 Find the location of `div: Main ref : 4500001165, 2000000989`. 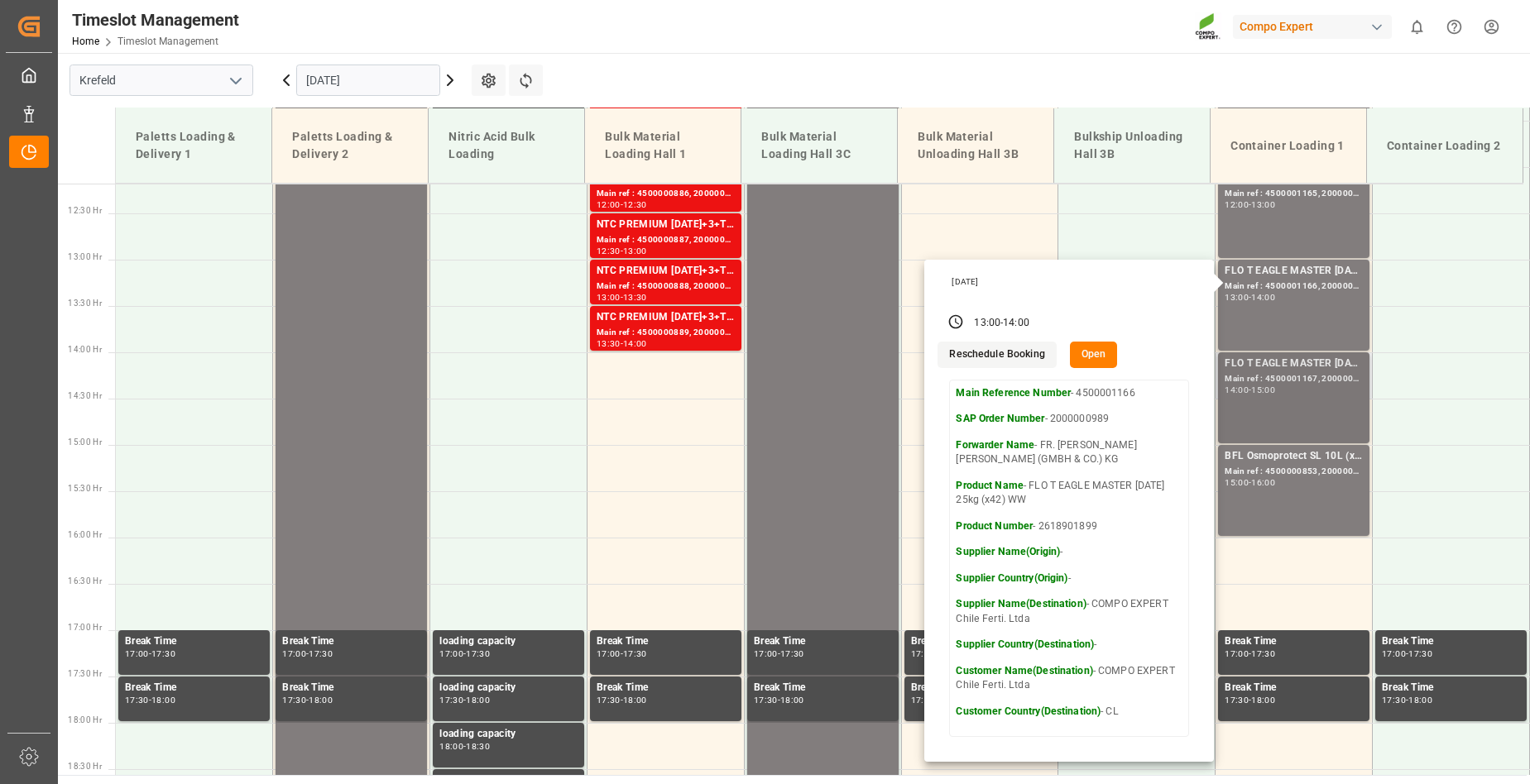

div: Main ref : 4500001165, 2000000989 is located at coordinates (1294, 194).